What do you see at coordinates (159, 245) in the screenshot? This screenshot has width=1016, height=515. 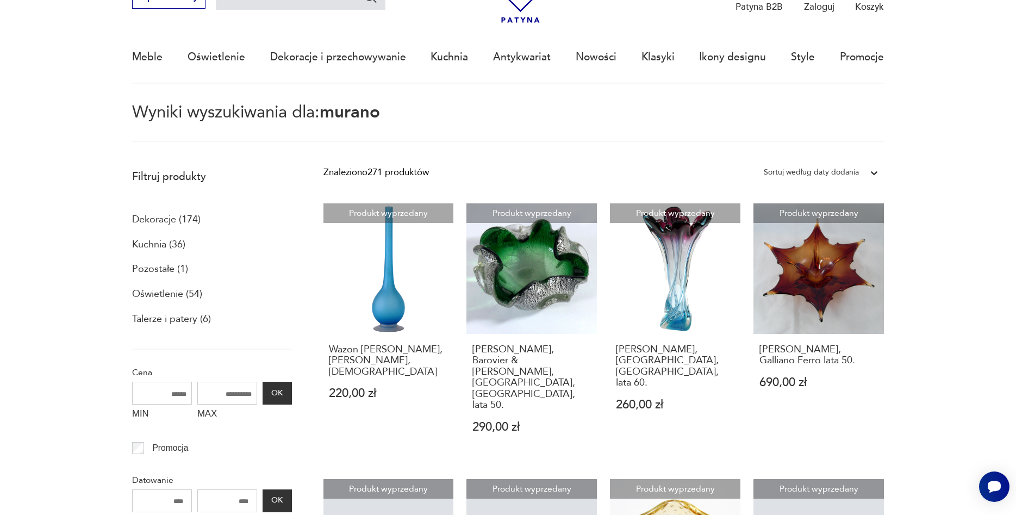 I see `p: Kuchnia (36)` at bounding box center [159, 245].